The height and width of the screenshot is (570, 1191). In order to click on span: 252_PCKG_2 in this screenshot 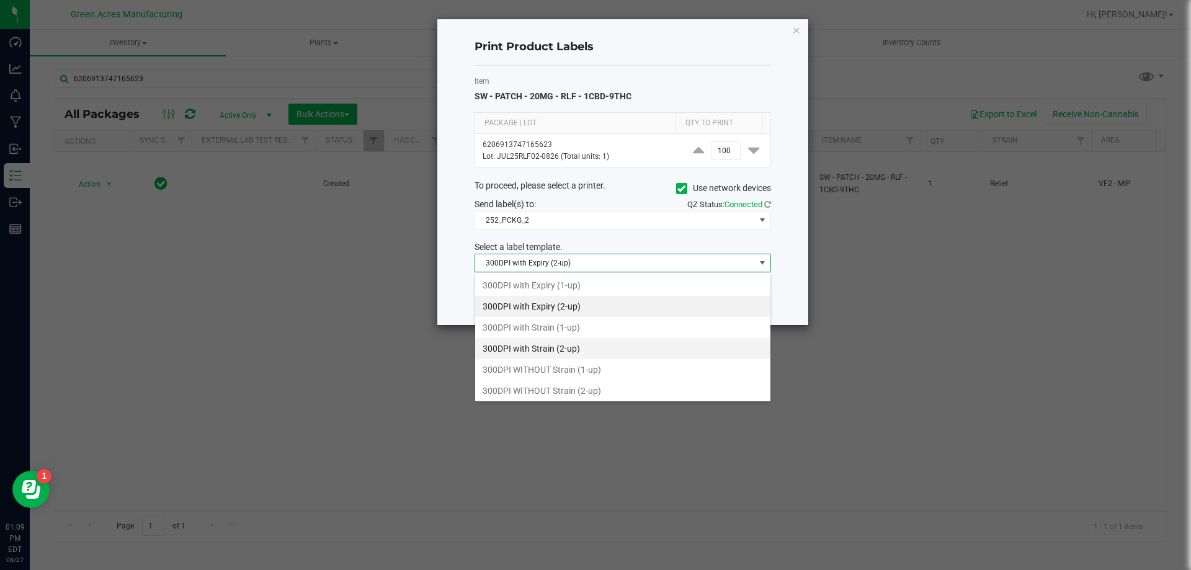, I will do `click(615, 220)`.